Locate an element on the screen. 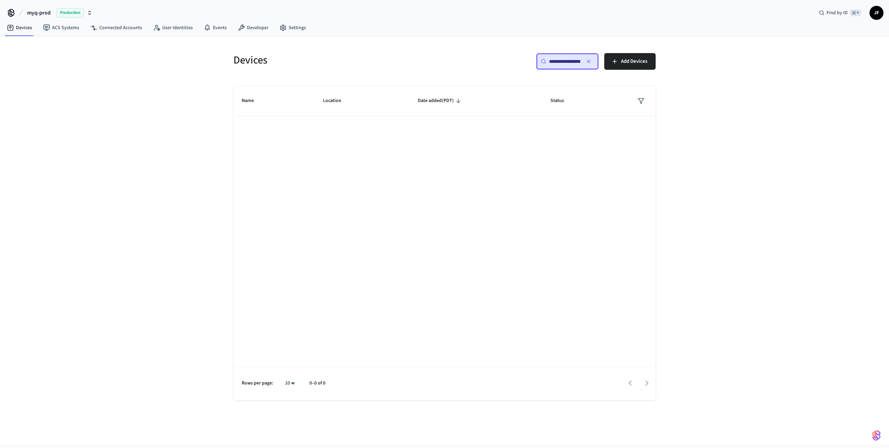  a: Events is located at coordinates (215, 28).